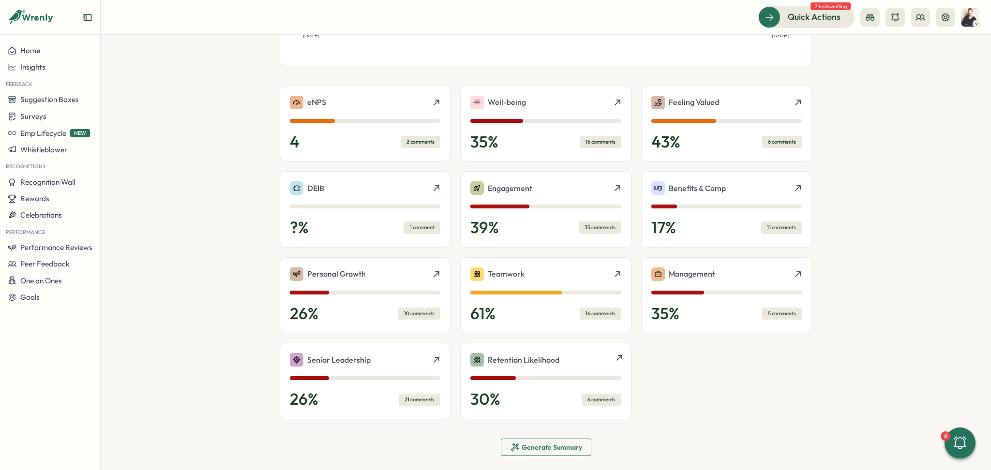 The width and height of the screenshot is (991, 470). I want to click on a: Well-being35%16 comments, so click(545, 124).